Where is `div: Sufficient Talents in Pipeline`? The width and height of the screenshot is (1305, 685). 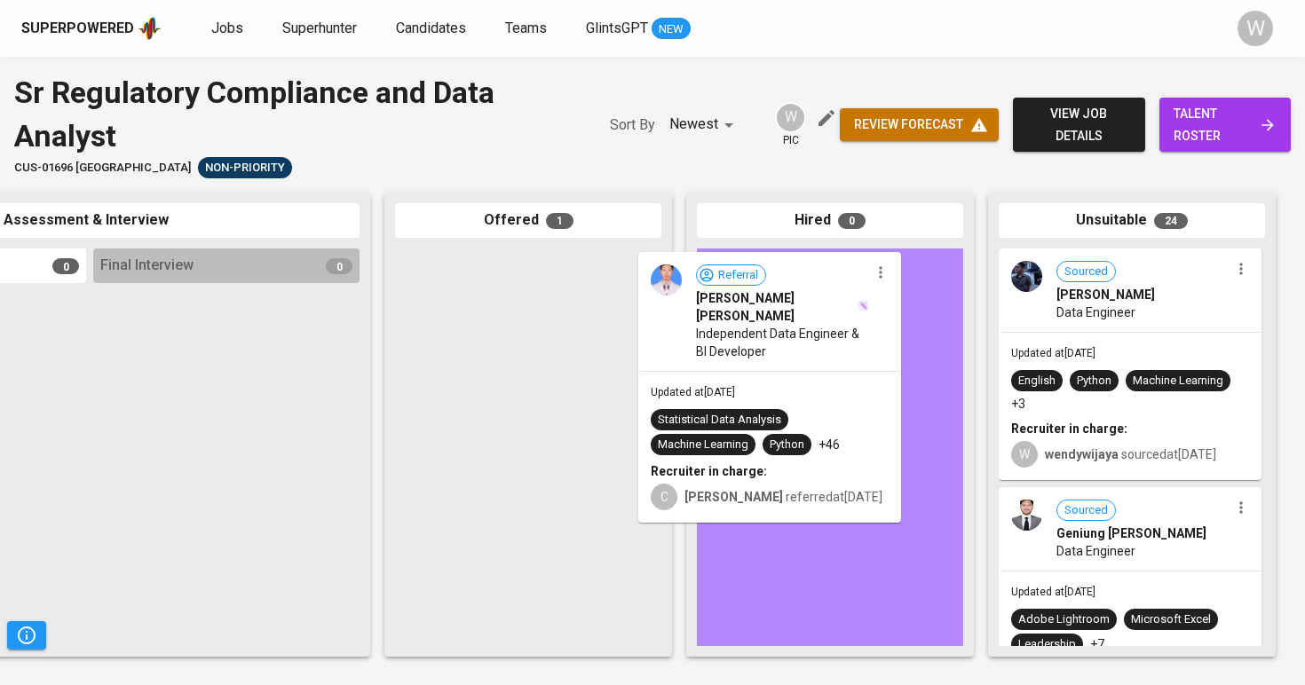
div: Sufficient Talents in Pipeline is located at coordinates (245, 168).